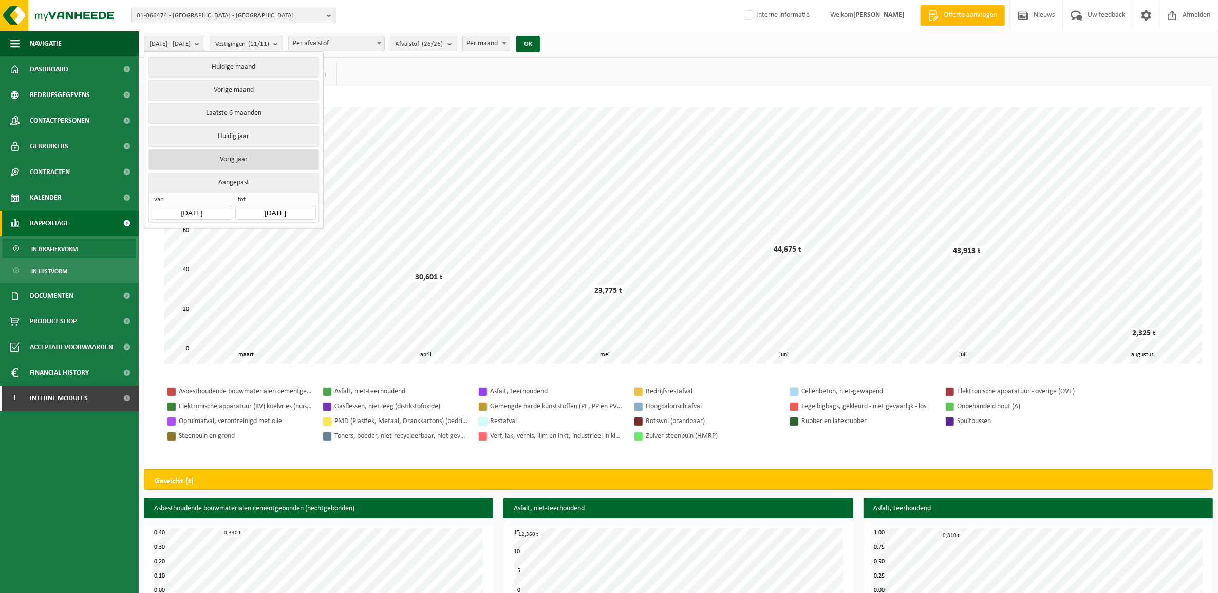 The image size is (1218, 593). What do you see at coordinates (59, 373) in the screenshot?
I see `span: Financial History` at bounding box center [59, 373].